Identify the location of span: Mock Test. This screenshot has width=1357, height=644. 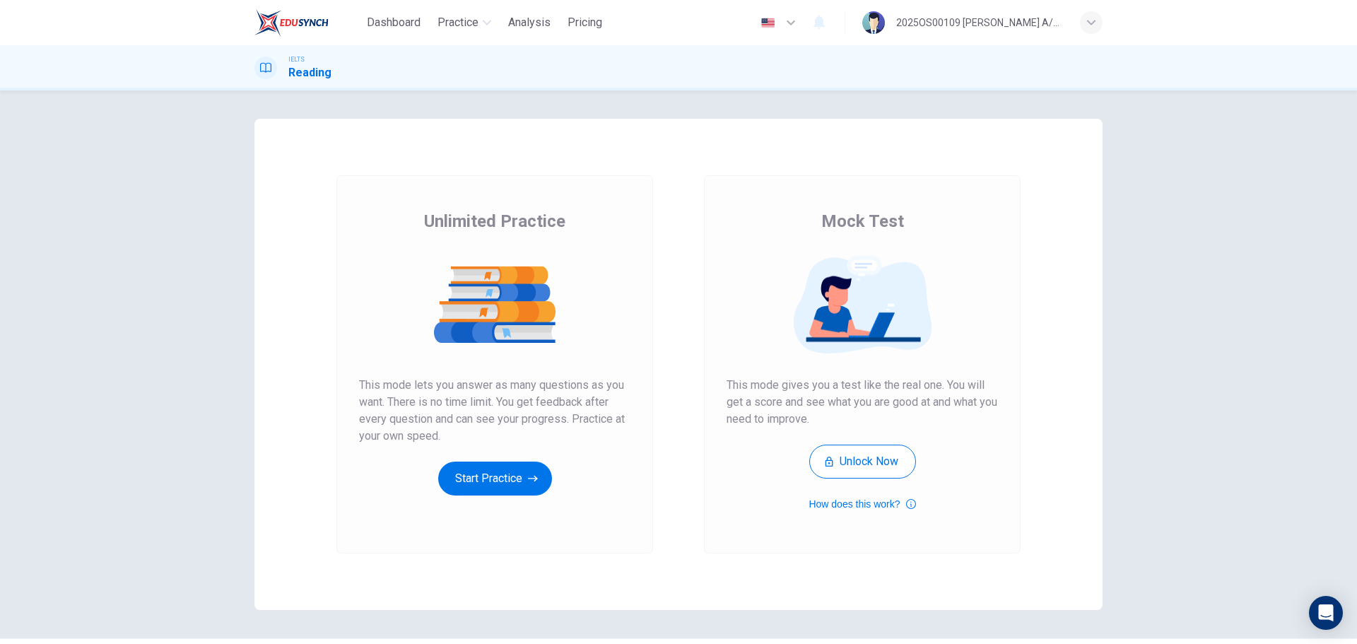
(862, 221).